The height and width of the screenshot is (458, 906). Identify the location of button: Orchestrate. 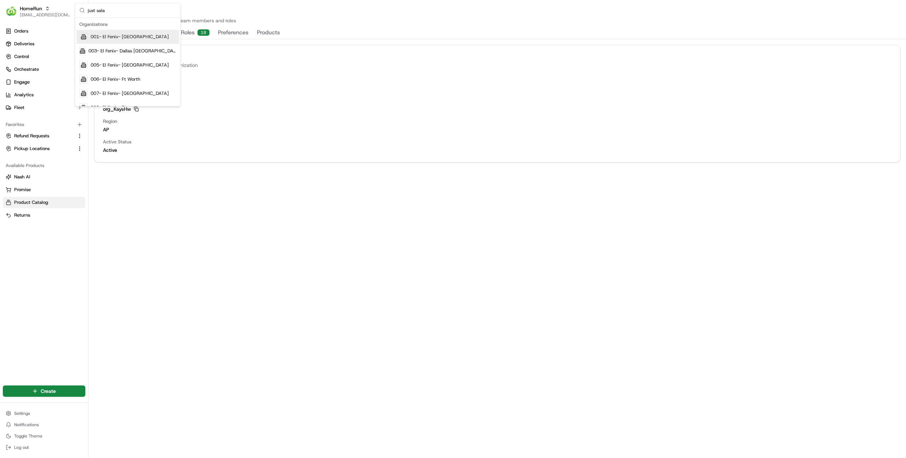
(44, 69).